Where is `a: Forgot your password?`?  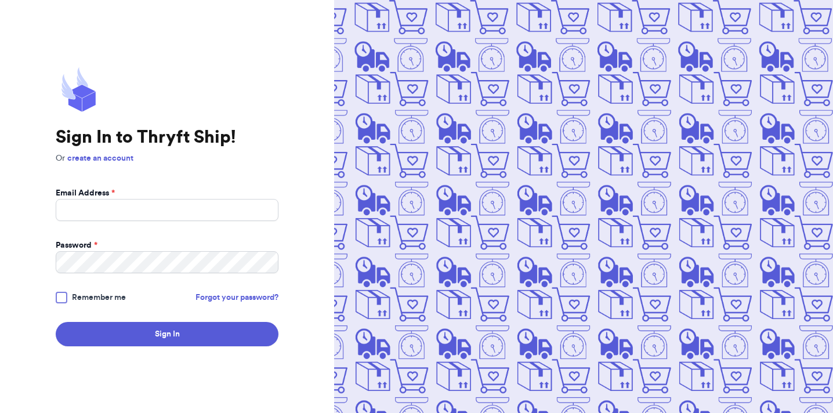
a: Forgot your password? is located at coordinates (237, 298).